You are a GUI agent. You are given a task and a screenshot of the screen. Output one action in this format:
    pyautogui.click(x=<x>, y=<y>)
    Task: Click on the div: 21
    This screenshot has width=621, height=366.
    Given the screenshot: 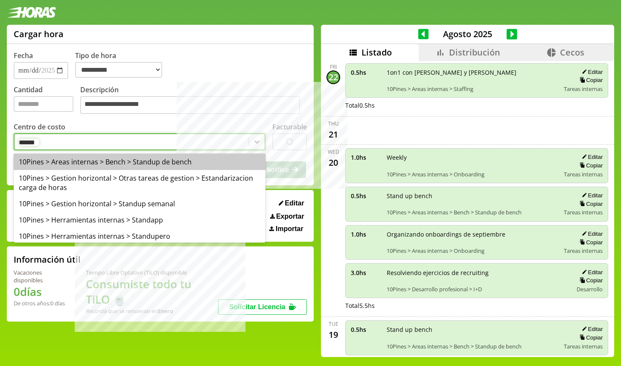 What is the action you would take?
    pyautogui.click(x=333, y=134)
    